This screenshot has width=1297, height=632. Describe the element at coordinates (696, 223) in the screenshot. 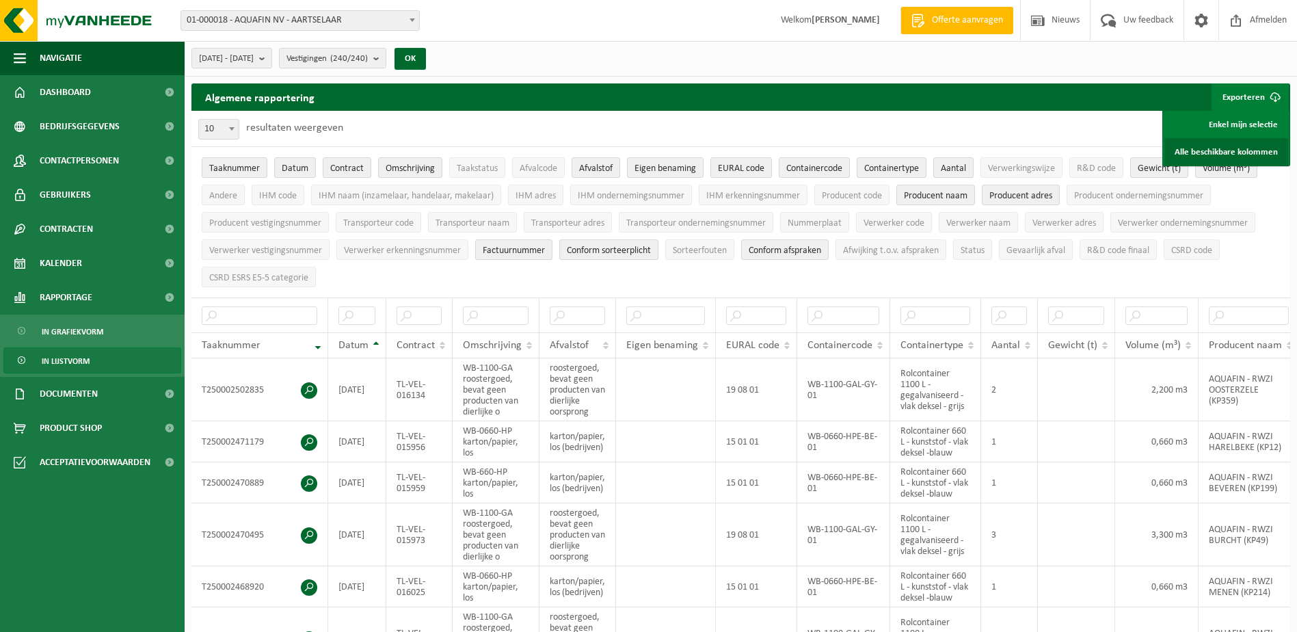

I see `span: Transporteur ondernemingsnummer` at that location.